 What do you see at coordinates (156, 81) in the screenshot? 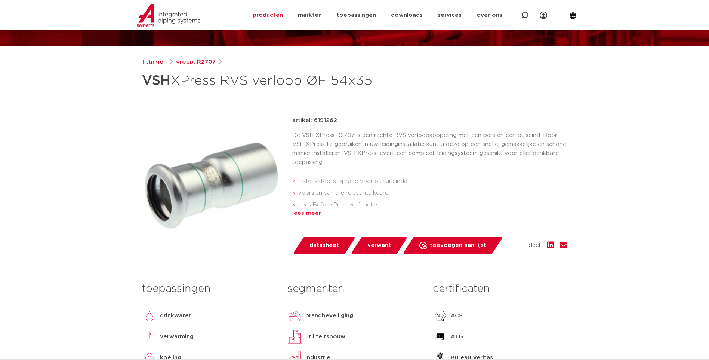
I see `strong: VSH` at bounding box center [156, 81].